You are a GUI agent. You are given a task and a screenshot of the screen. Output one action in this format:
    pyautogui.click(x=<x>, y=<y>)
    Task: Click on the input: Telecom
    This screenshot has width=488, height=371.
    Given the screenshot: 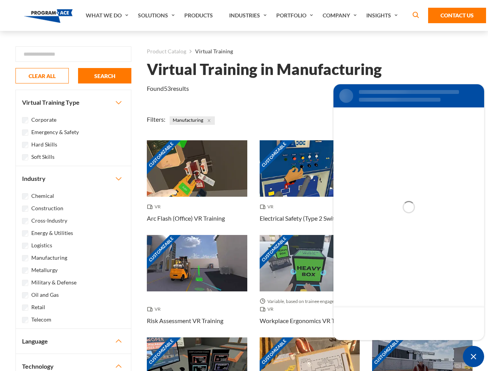 What is the action you would take?
    pyautogui.click(x=25, y=320)
    